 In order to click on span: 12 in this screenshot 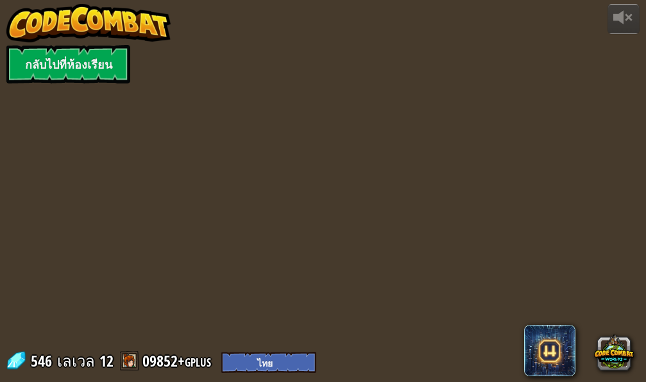, I will do `click(106, 360)`.